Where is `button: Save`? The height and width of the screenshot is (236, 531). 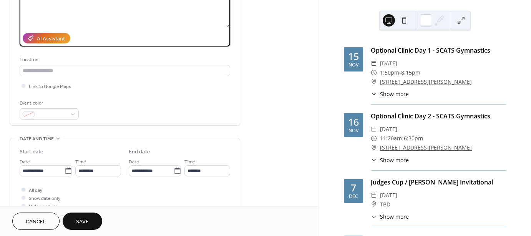
button: Save is located at coordinates (82, 221).